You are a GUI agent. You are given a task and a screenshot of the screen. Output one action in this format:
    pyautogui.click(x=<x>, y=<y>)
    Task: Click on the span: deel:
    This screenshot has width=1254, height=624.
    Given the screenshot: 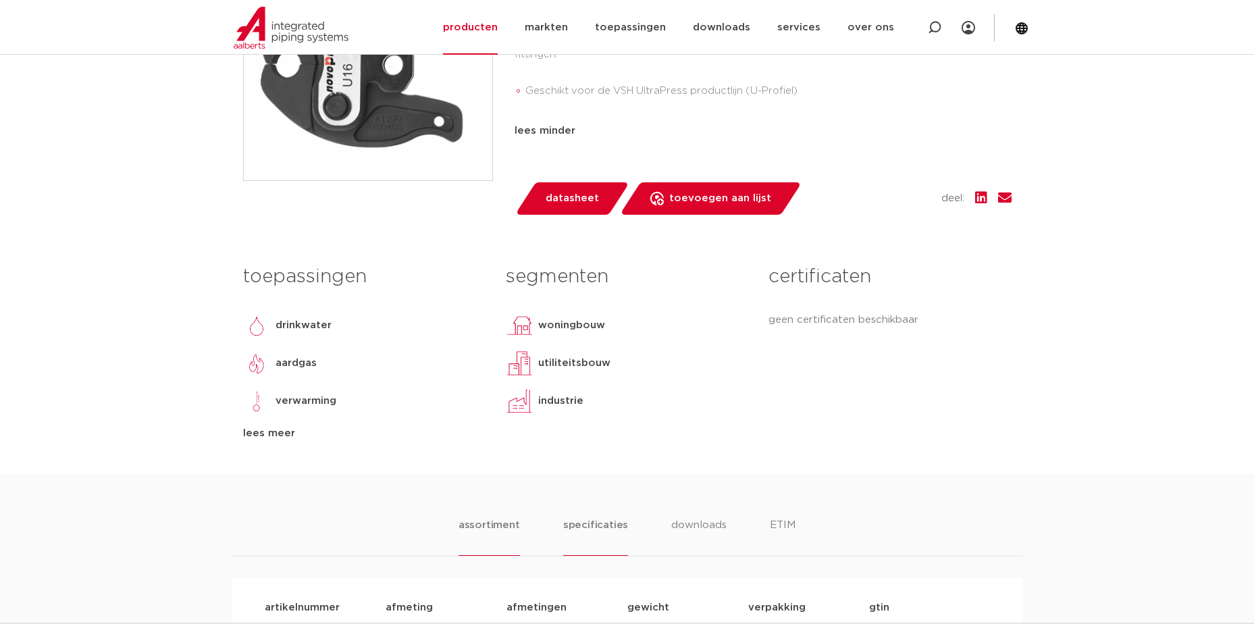 What is the action you would take?
    pyautogui.click(x=953, y=199)
    